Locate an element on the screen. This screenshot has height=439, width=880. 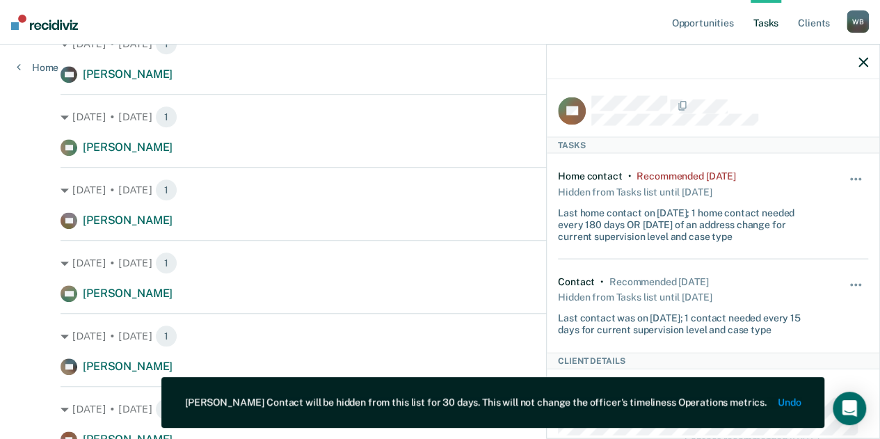
div: Open Intercom Messenger is located at coordinates (849, 408).